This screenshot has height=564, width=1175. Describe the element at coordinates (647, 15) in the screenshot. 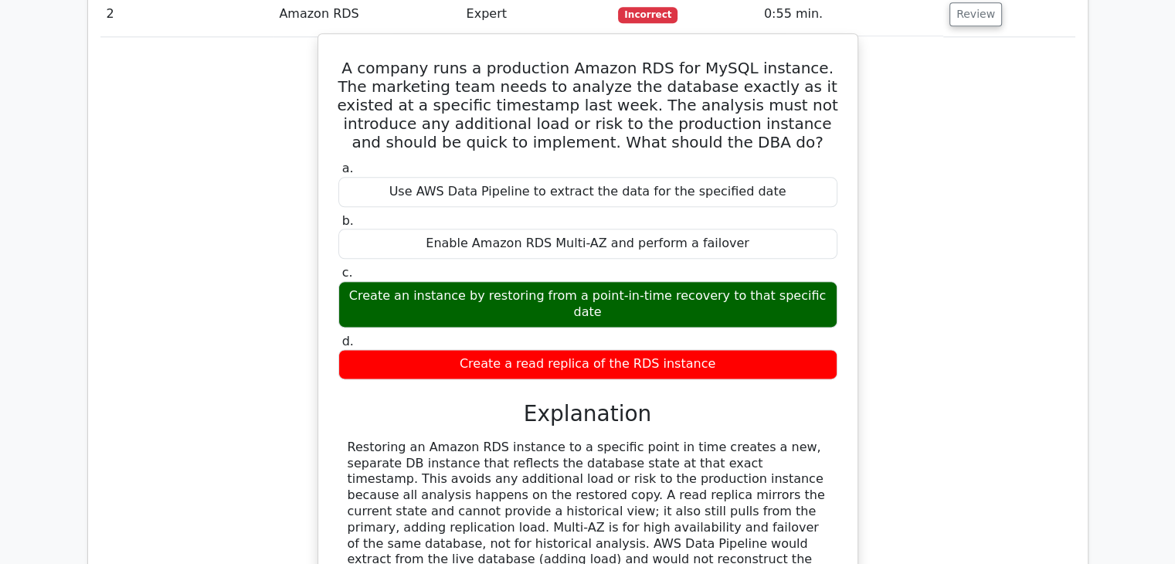

I see `span: Incorrect` at that location.